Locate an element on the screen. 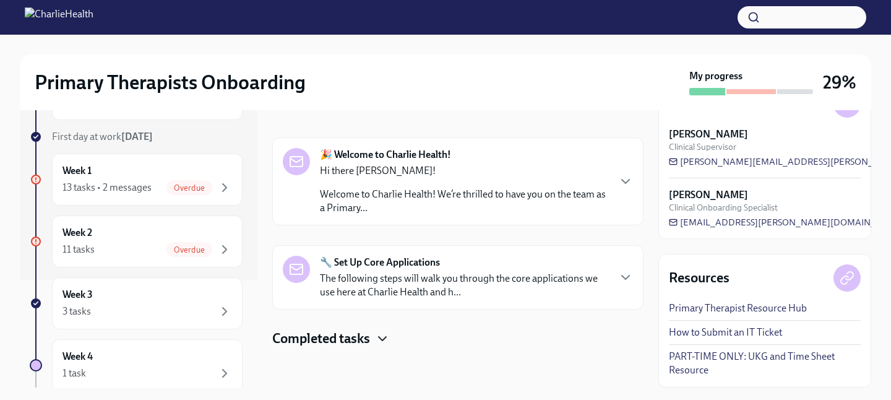  div: Completed tasks is located at coordinates (458, 338).